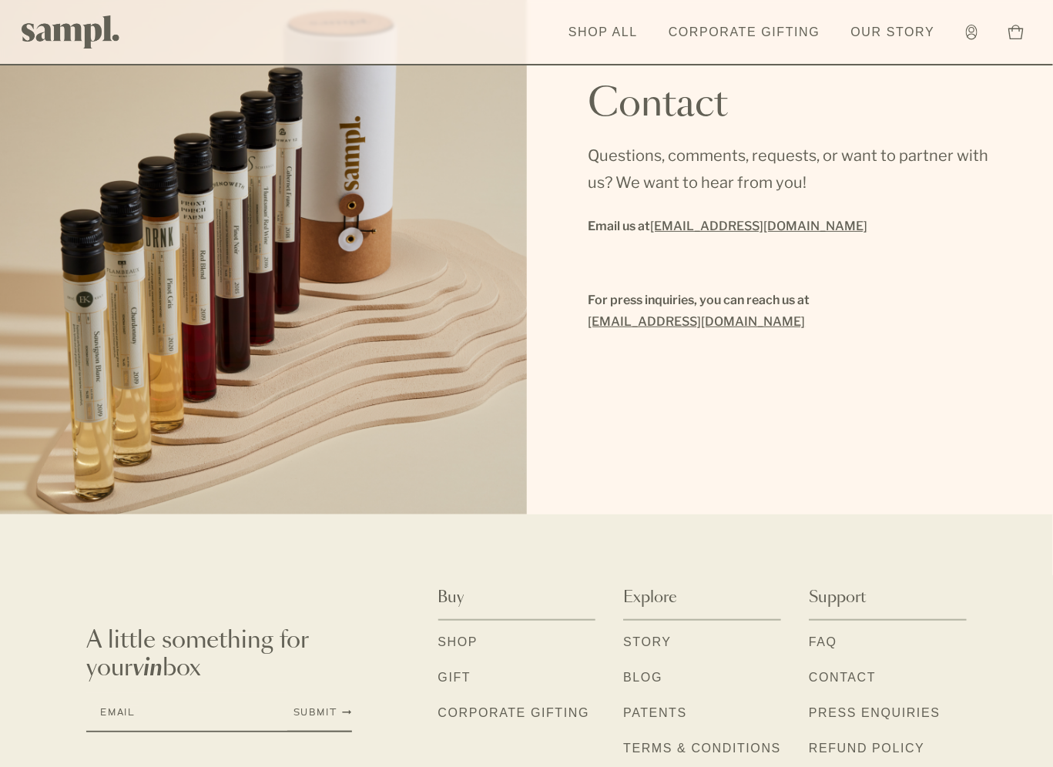 The image size is (1053, 767). What do you see at coordinates (603, 32) in the screenshot?
I see `a: Shop All` at bounding box center [603, 32].